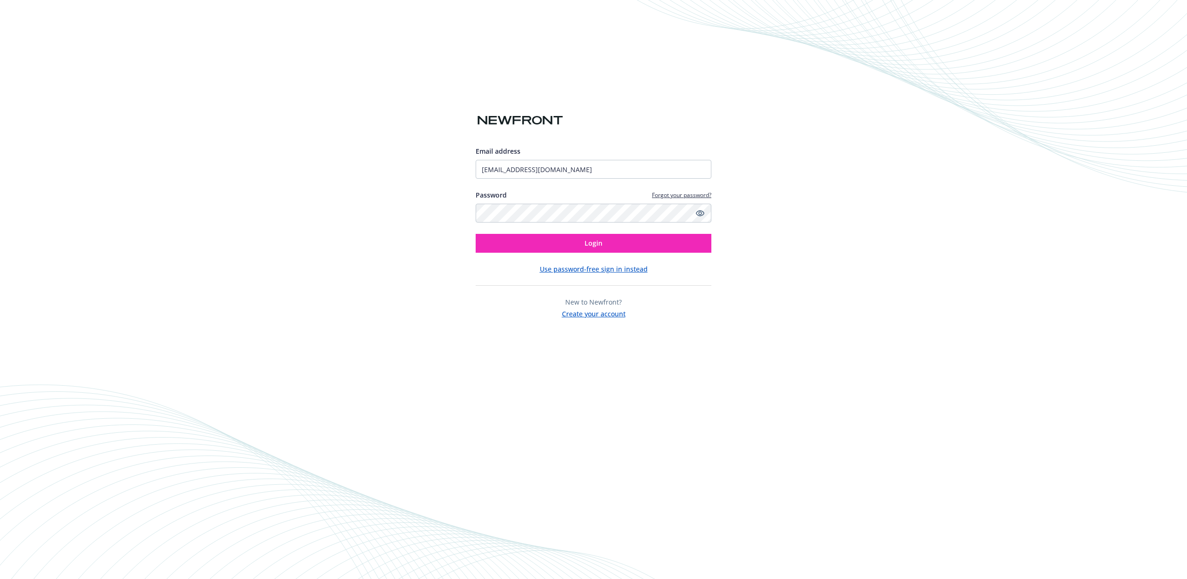  I want to click on button: Create your account, so click(594, 313).